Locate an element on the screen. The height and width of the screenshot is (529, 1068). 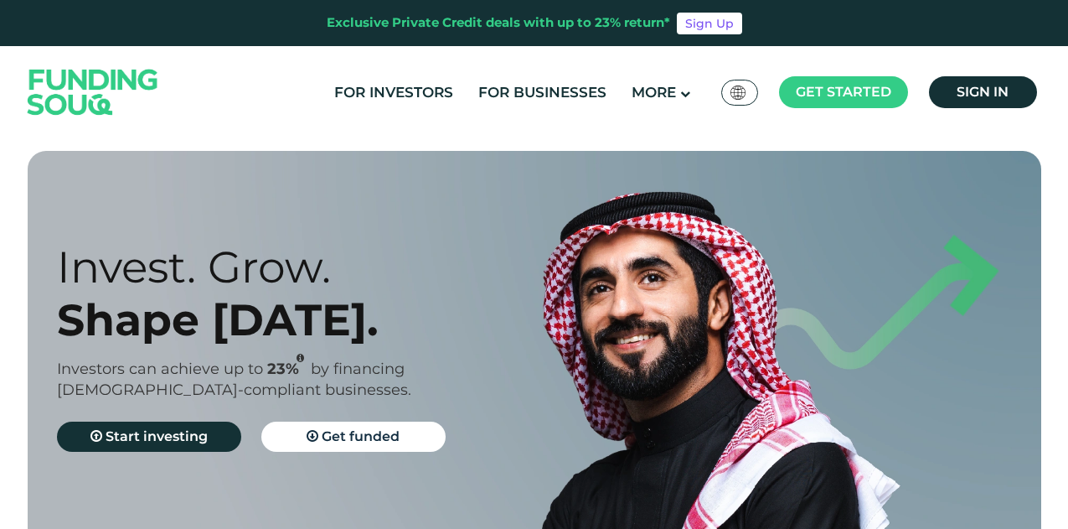
a: Sign Up is located at coordinates (710, 23).